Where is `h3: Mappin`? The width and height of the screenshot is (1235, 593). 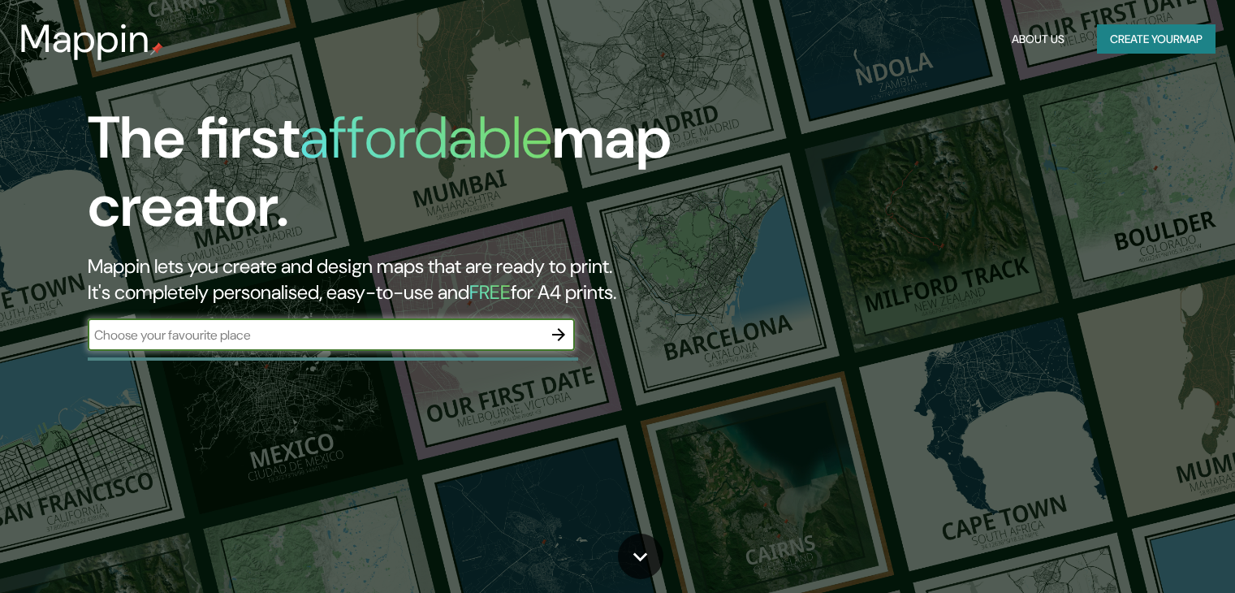
h3: Mappin is located at coordinates (84, 39).